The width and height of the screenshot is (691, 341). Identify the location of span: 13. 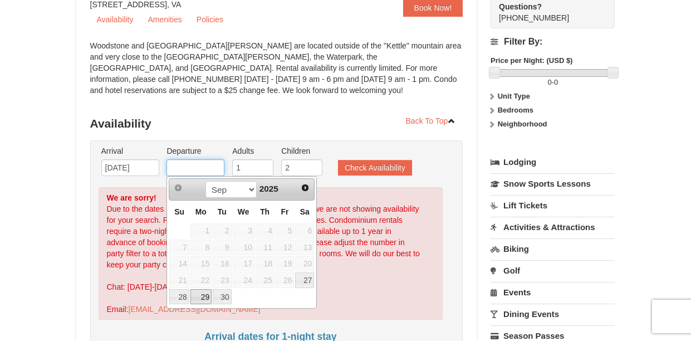
(305, 247).